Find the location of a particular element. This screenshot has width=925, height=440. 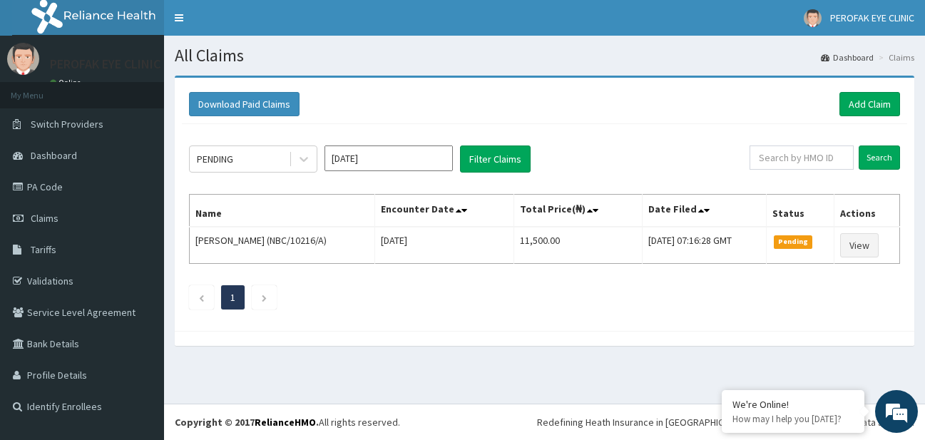

button: Download Paid Claims is located at coordinates (244, 104).